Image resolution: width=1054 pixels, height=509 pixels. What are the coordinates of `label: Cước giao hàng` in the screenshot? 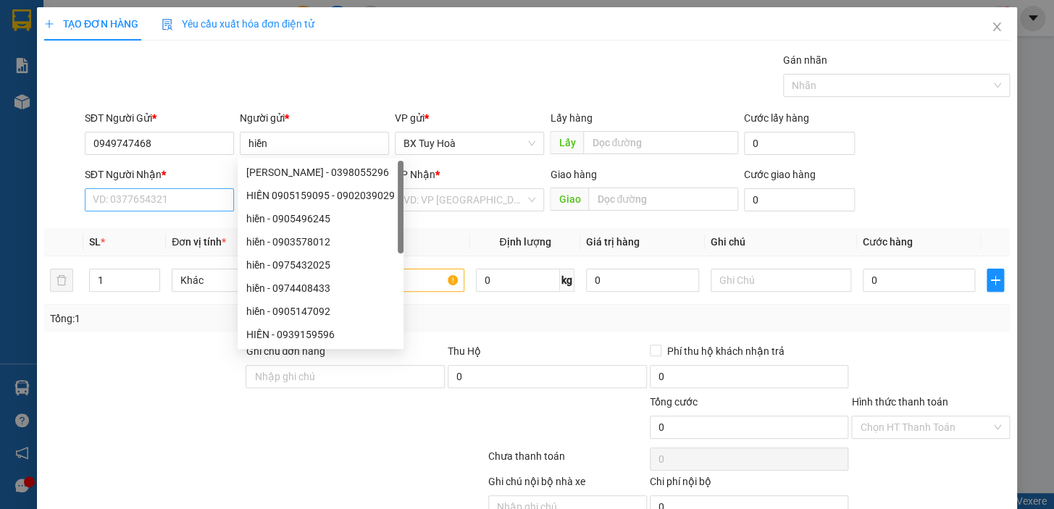 It's located at (779, 175).